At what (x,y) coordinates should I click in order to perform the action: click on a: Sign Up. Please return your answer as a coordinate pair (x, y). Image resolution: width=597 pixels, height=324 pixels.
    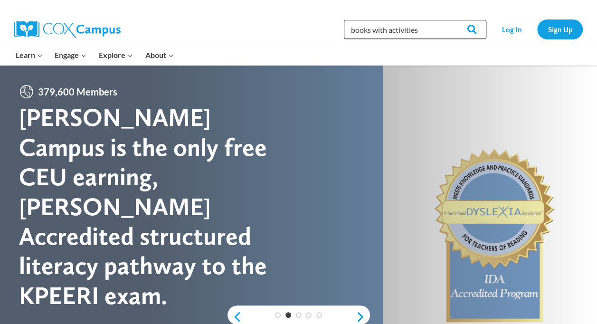
    Looking at the image, I should click on (560, 29).